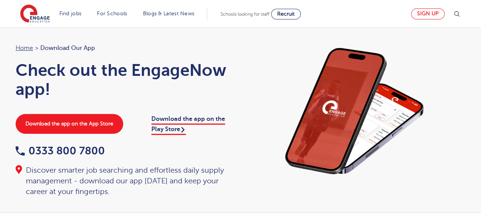 Image resolution: width=481 pixels, height=223 pixels. What do you see at coordinates (286, 14) in the screenshot?
I see `a: Recruit` at bounding box center [286, 14].